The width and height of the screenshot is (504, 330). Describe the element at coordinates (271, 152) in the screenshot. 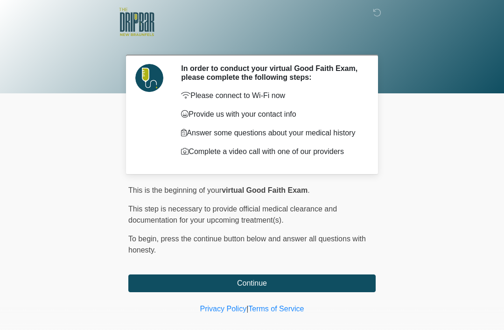

I see `p: Complete a video call with one of our providers` at that location.